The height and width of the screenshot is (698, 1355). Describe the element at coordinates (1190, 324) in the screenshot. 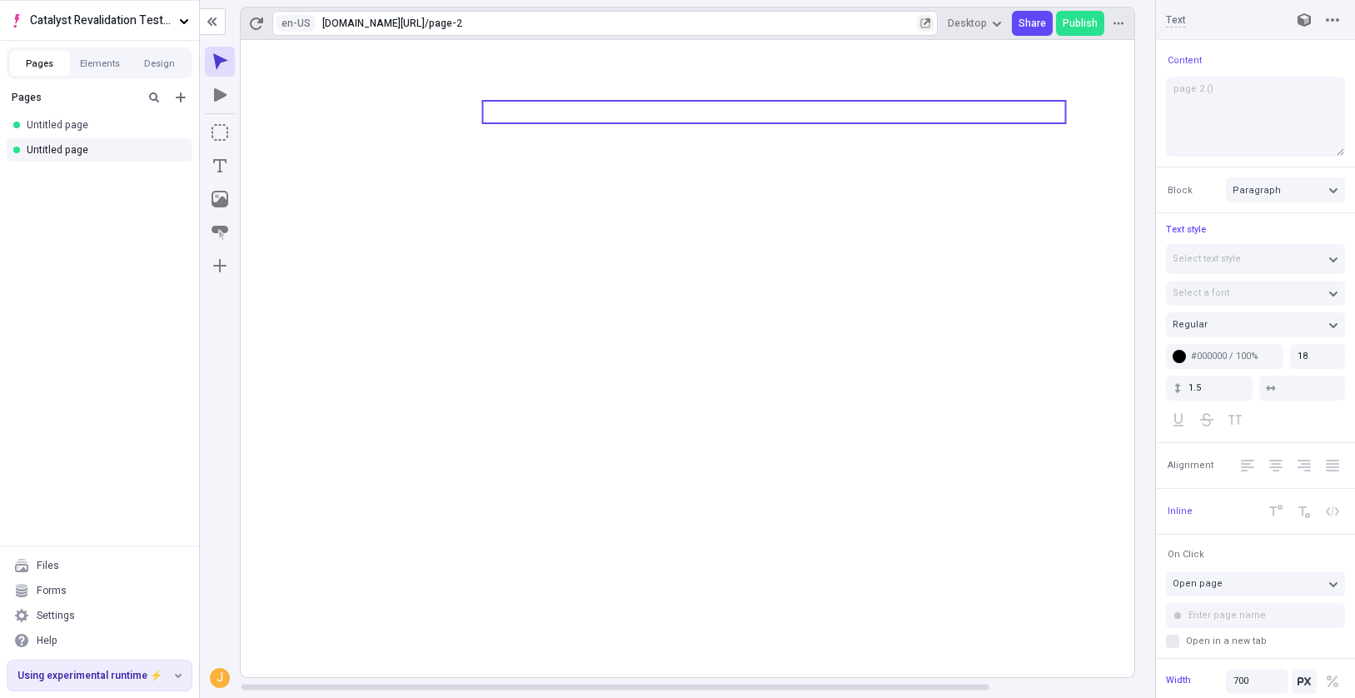

I see `span: Regular` at that location.